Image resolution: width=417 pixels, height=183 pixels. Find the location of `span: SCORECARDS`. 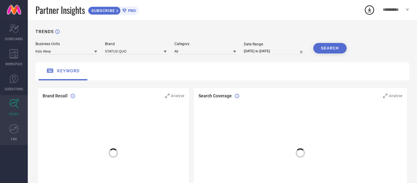

span: SCORECARDS is located at coordinates (14, 39).